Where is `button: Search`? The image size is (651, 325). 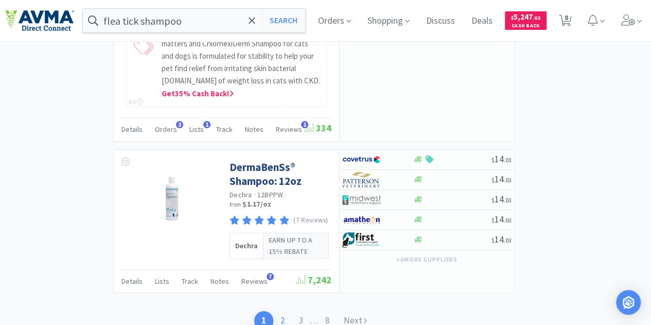 button: Search is located at coordinates (283, 21).